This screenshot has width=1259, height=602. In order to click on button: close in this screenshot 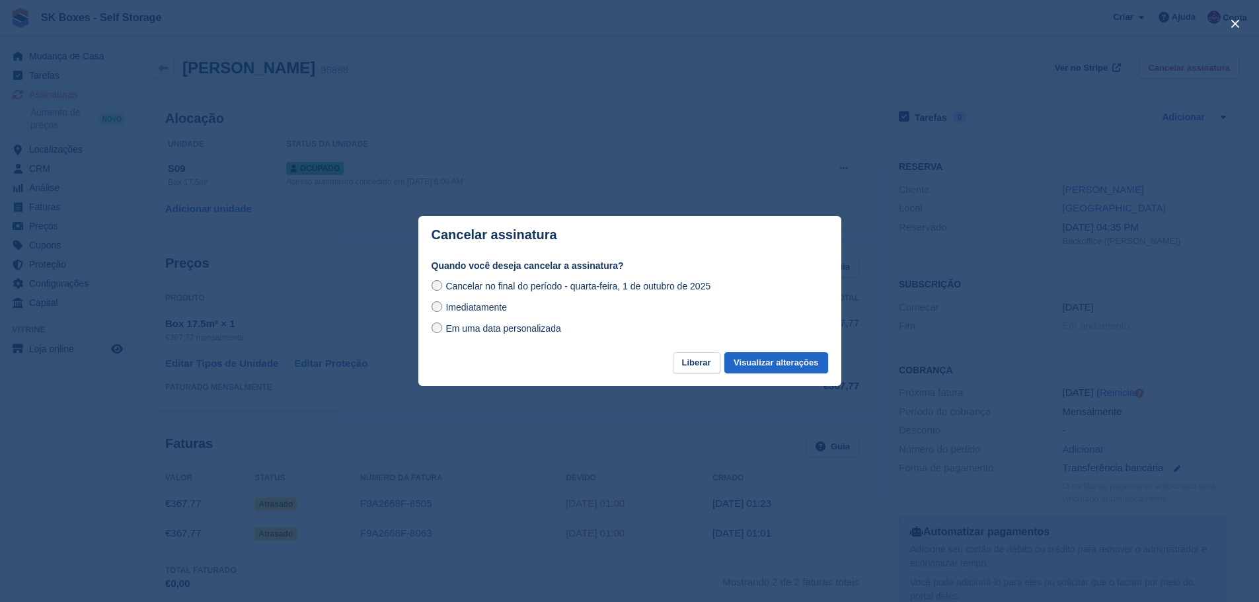, I will do `click(1235, 24)`.